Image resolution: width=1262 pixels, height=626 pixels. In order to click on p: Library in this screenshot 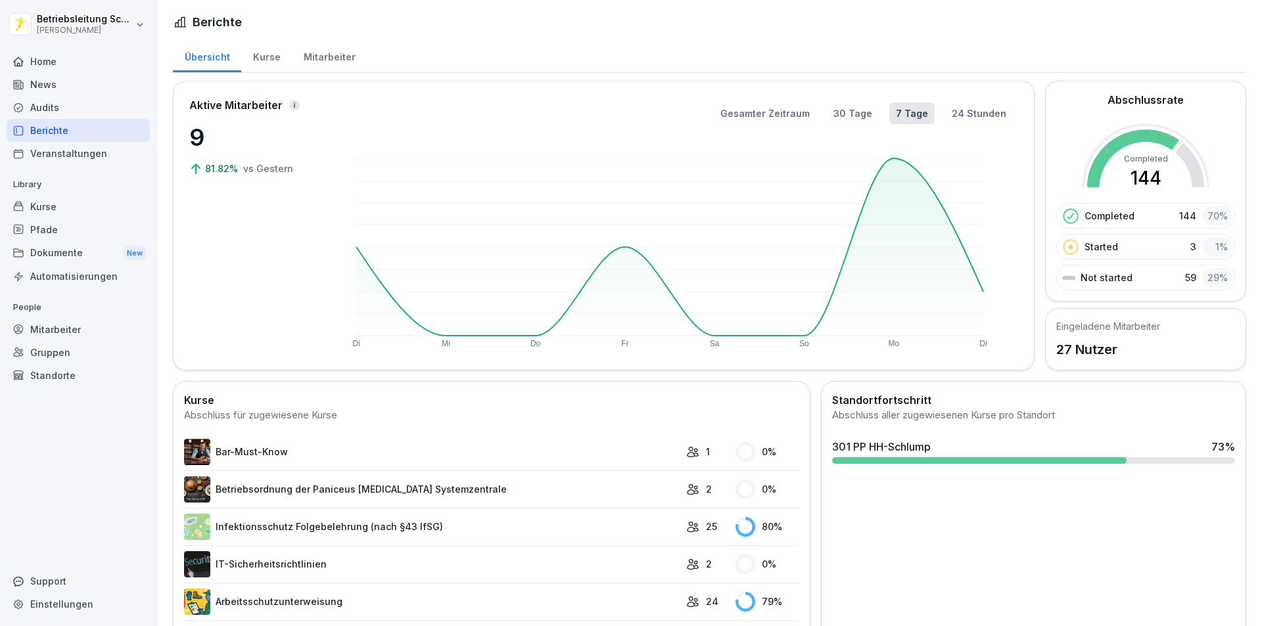, I will do `click(78, 185)`.